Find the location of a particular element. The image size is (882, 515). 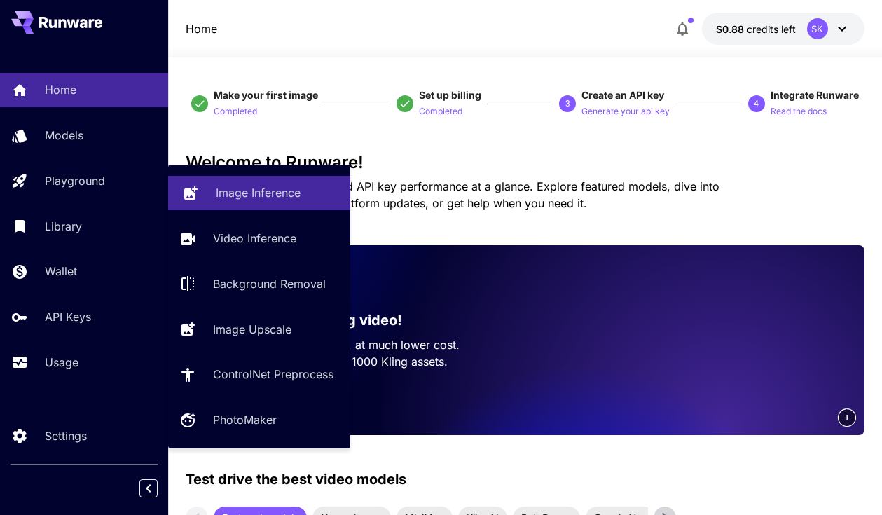

a: Image Upscale is located at coordinates (259, 329).